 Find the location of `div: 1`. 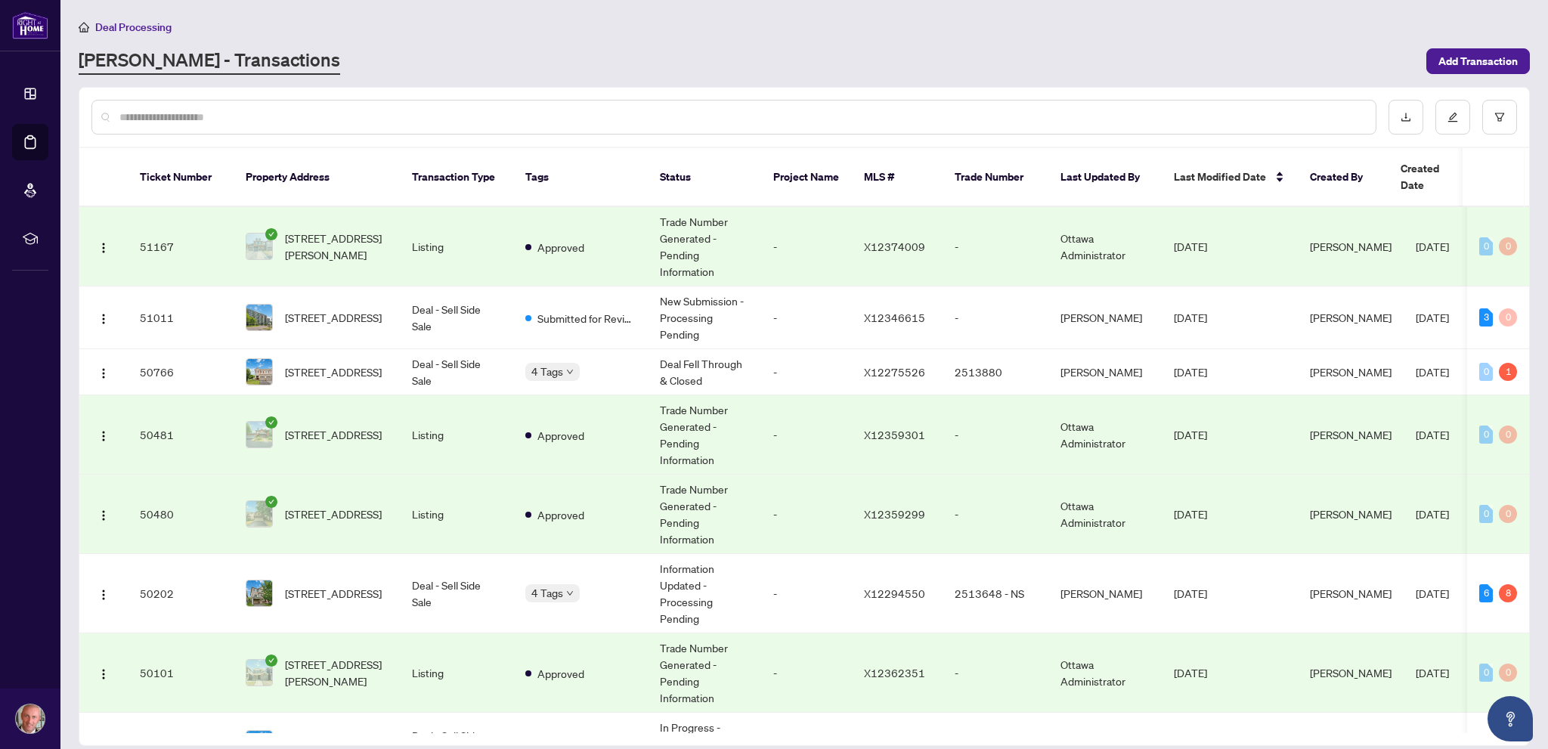

div: 1 is located at coordinates (1508, 372).